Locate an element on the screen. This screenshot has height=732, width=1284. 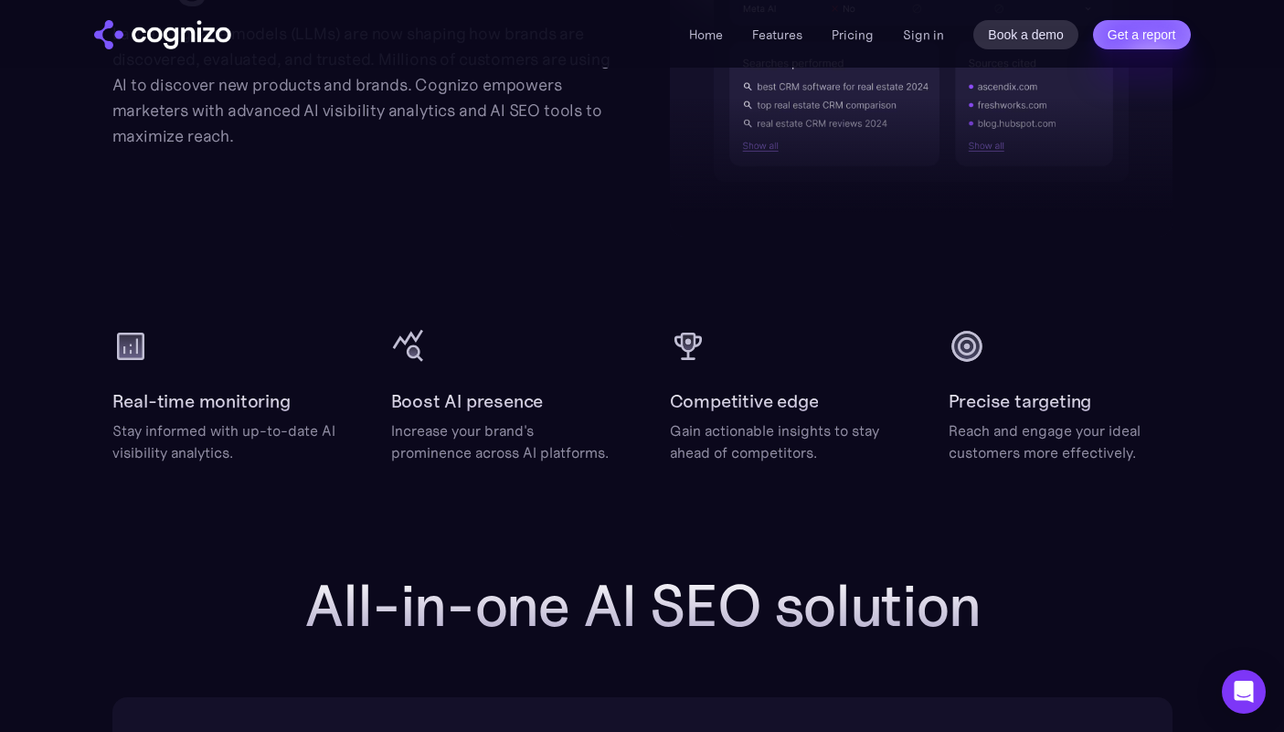
a: Book a demo is located at coordinates (1026, 35).